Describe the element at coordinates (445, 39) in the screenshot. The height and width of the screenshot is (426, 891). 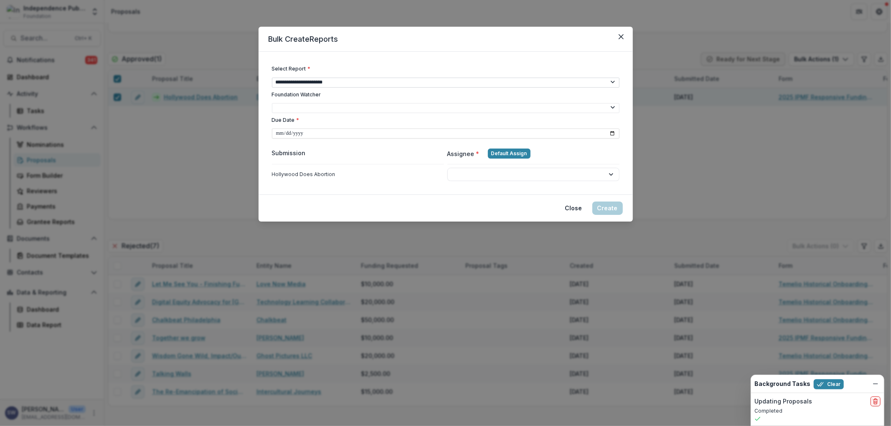
I see `header: Bulk Create Reports` at that location.